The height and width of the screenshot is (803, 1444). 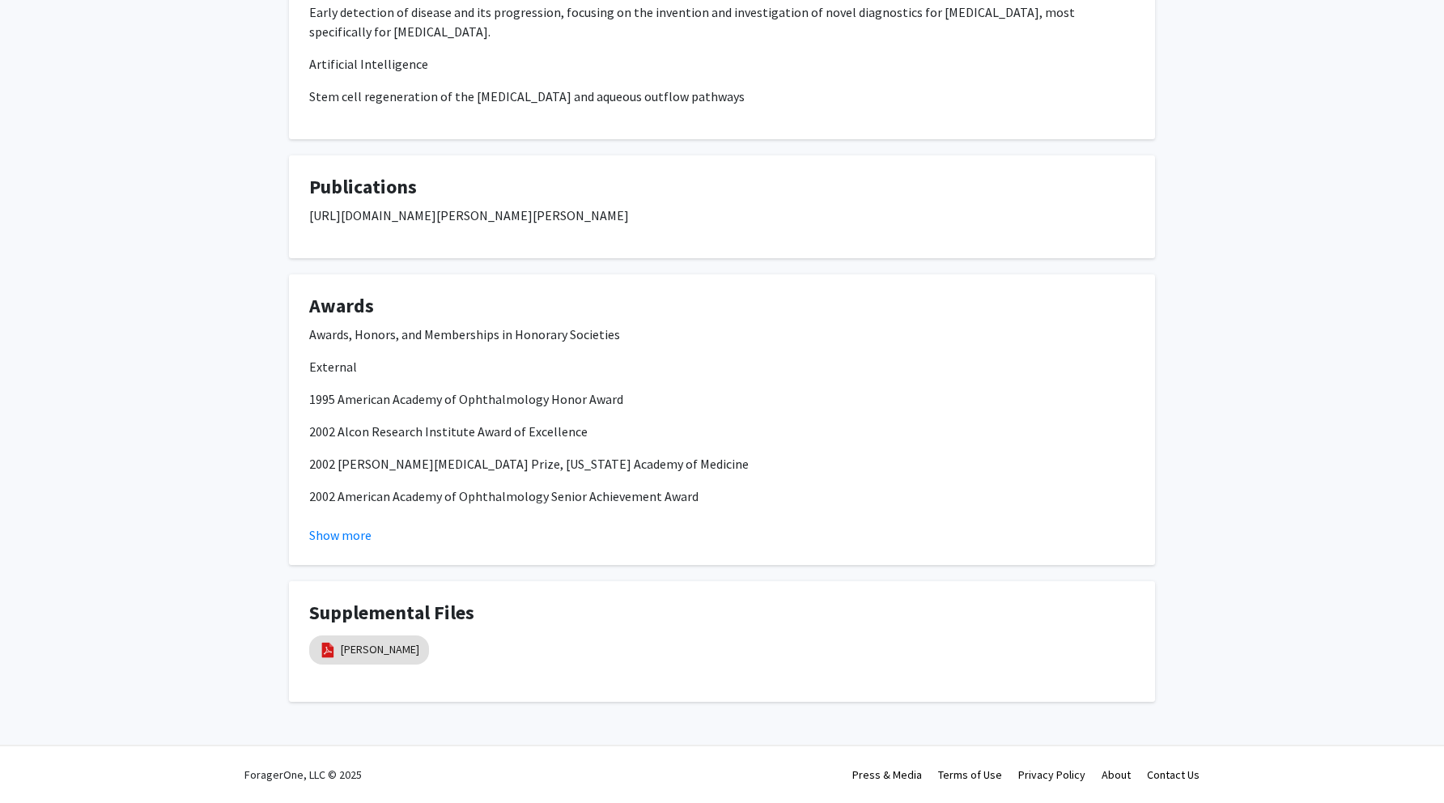 I want to click on a: Press & Media, so click(x=887, y=775).